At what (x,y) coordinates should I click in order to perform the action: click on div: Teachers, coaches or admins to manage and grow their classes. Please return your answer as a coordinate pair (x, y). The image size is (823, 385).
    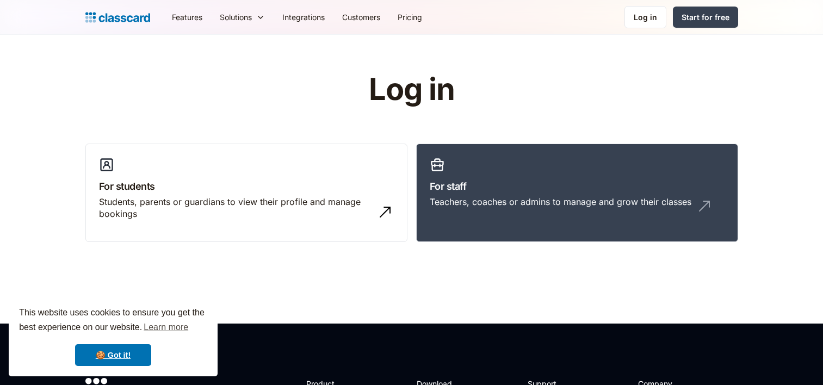
    Looking at the image, I should click on (560, 202).